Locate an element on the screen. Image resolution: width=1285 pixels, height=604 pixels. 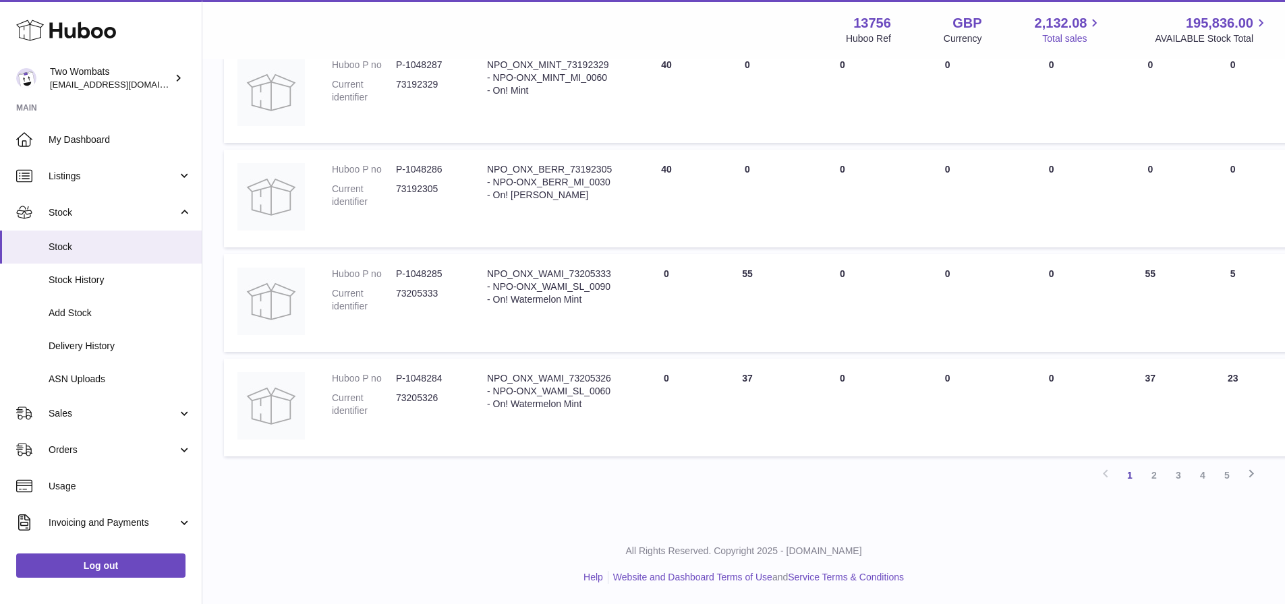
span: Usage is located at coordinates (120, 486).